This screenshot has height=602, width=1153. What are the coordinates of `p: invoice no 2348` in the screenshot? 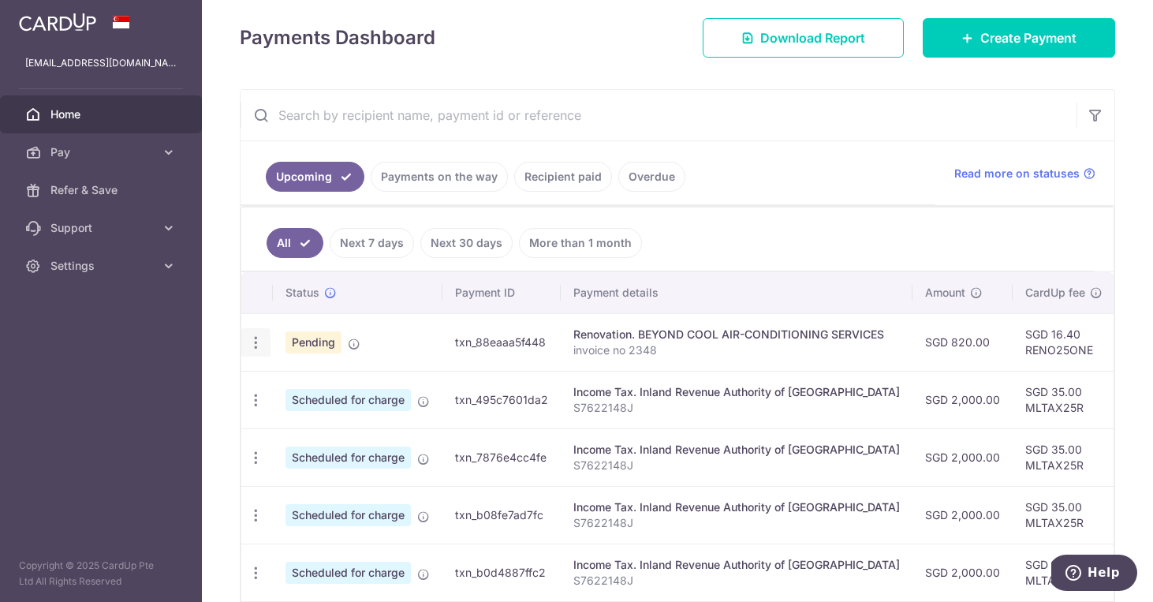 It's located at (737, 350).